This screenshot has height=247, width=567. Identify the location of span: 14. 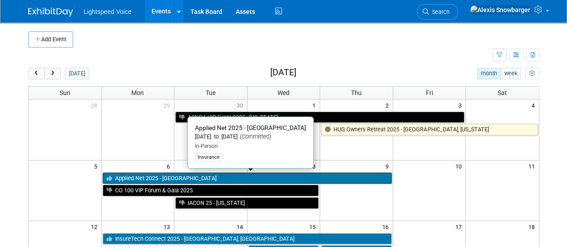
(241, 227).